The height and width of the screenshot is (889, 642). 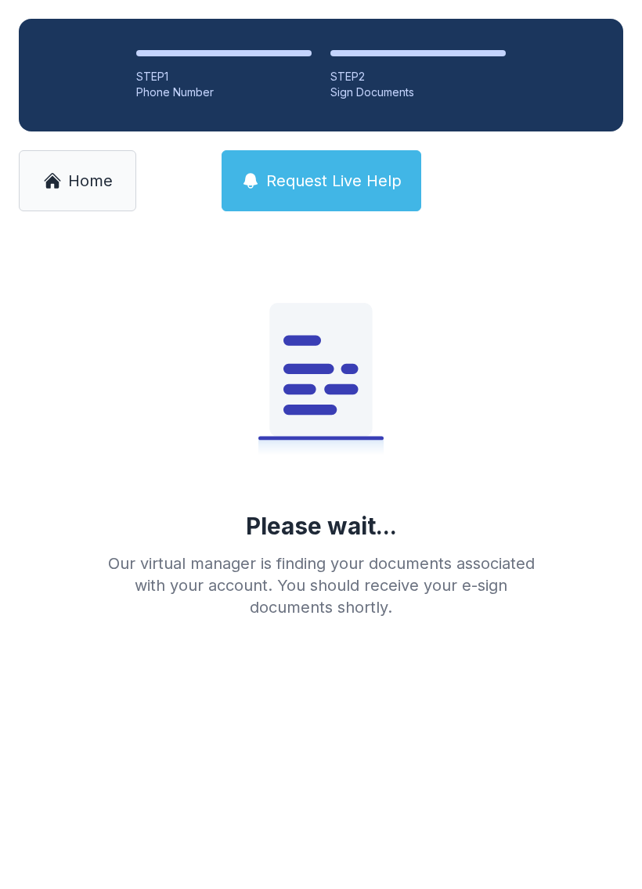 What do you see at coordinates (418, 92) in the screenshot?
I see `div: Sign Documents` at bounding box center [418, 92].